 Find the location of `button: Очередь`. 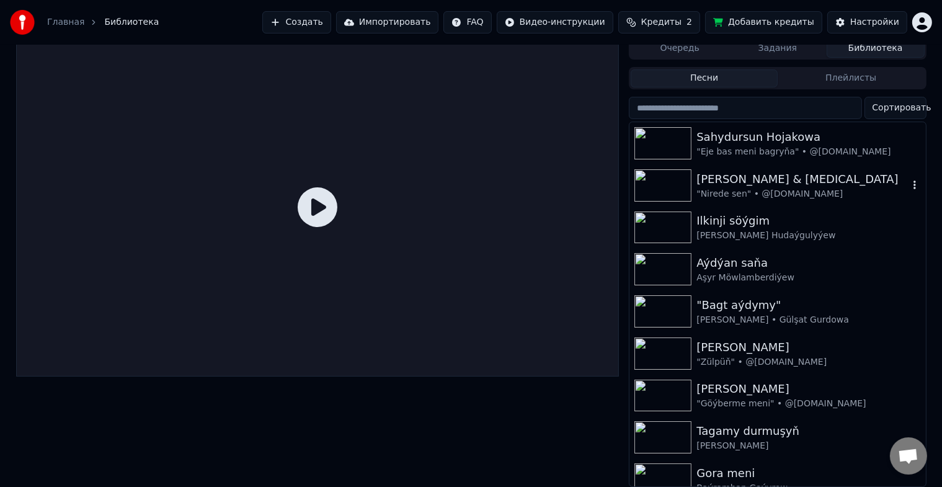

button: Очередь is located at coordinates (680, 48).